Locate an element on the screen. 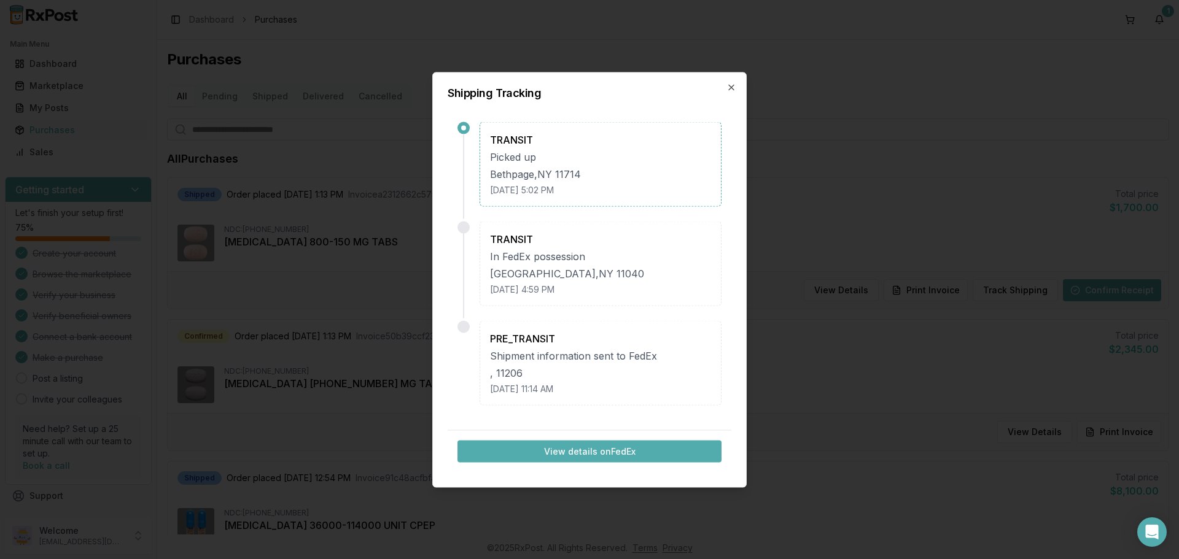  div: Picked up is located at coordinates (601, 157).